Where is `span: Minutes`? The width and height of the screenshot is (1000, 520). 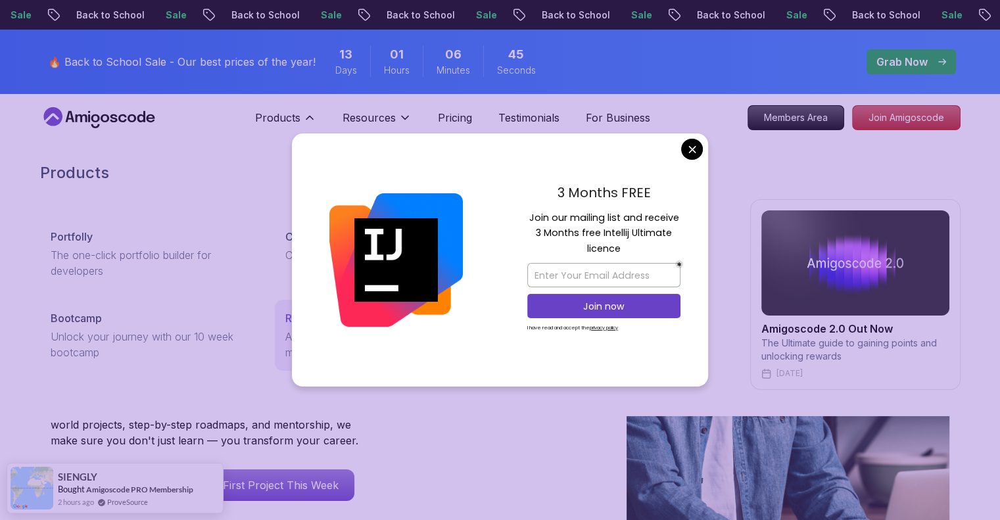 span: Minutes is located at coordinates (453, 70).